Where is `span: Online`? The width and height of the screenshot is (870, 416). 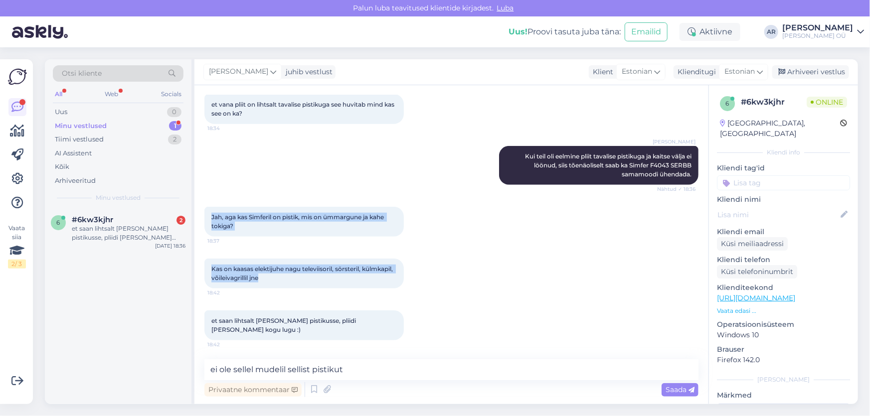
span: Online is located at coordinates (827, 102).